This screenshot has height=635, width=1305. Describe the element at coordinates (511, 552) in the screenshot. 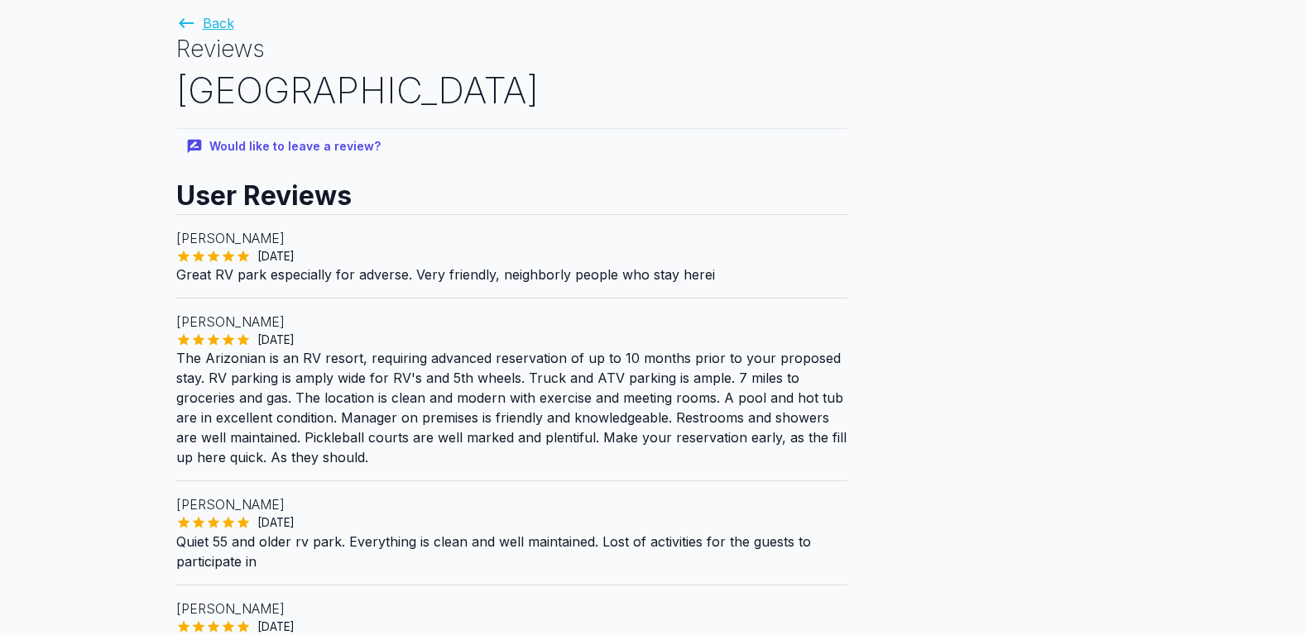

I see `p: Quiet 55 and older rv park. Everything is clean and well maintained. Lost of activities for the g...` at that location.